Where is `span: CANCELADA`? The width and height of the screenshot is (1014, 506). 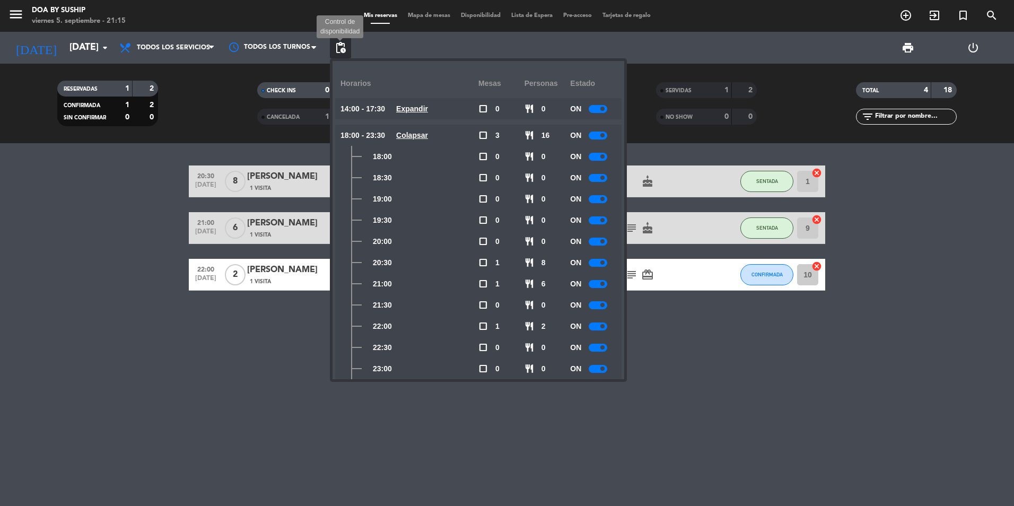
span: CANCELADA is located at coordinates (283, 117).